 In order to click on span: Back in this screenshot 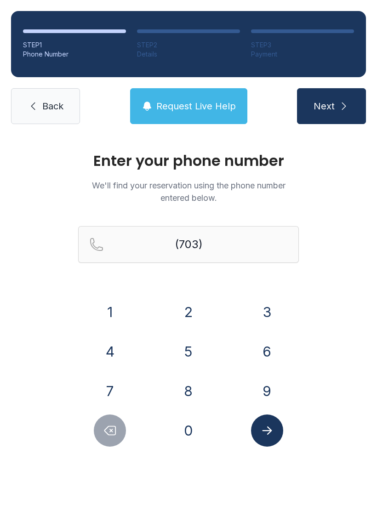, I will do `click(53, 106)`.